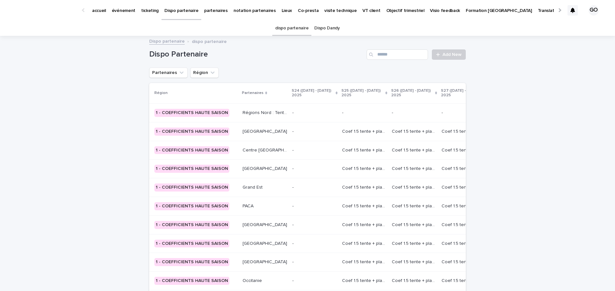 The height and width of the screenshot is (291, 615). I want to click on input: Search, so click(398, 55).